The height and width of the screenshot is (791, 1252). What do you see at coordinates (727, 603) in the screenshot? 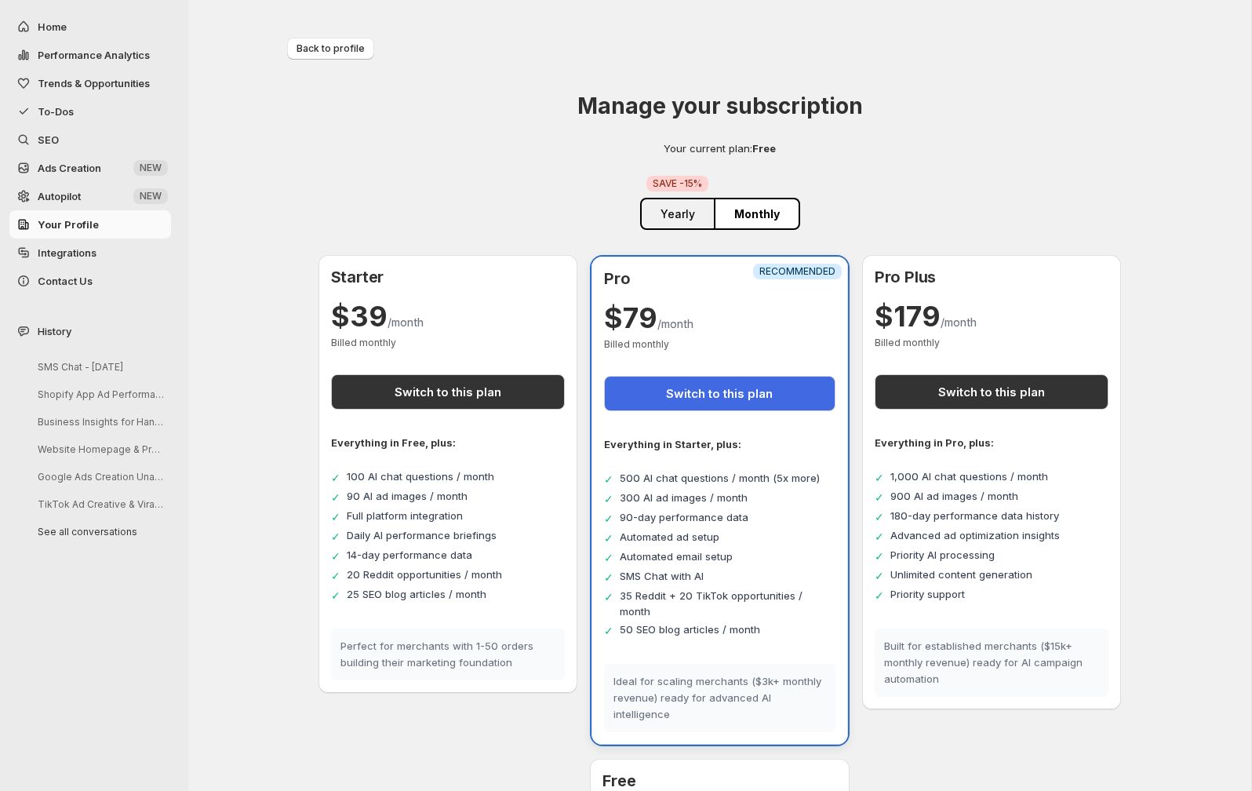
I see `span: 35 Reddit + 20 TikTok opportunities / month` at bounding box center [727, 603].